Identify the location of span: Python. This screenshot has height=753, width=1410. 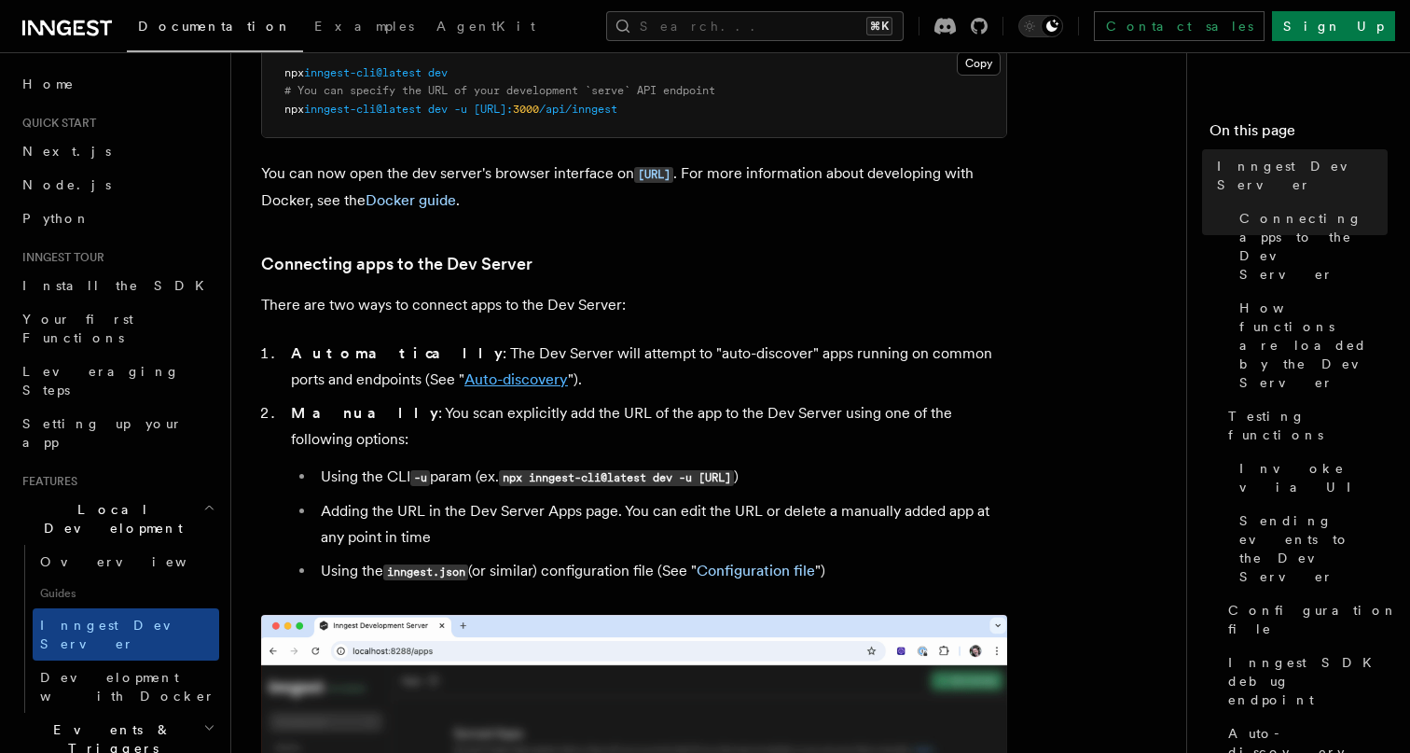
(56, 218).